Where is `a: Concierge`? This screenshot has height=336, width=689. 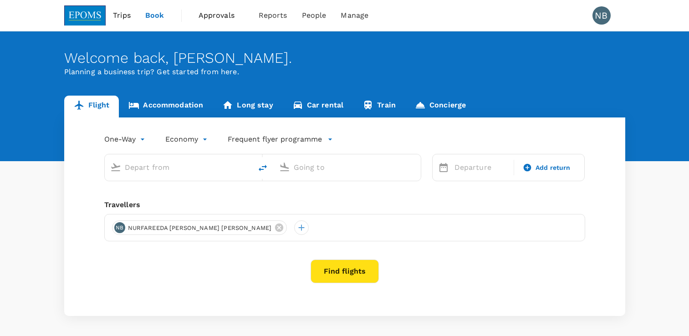
a: Concierge is located at coordinates (440, 107).